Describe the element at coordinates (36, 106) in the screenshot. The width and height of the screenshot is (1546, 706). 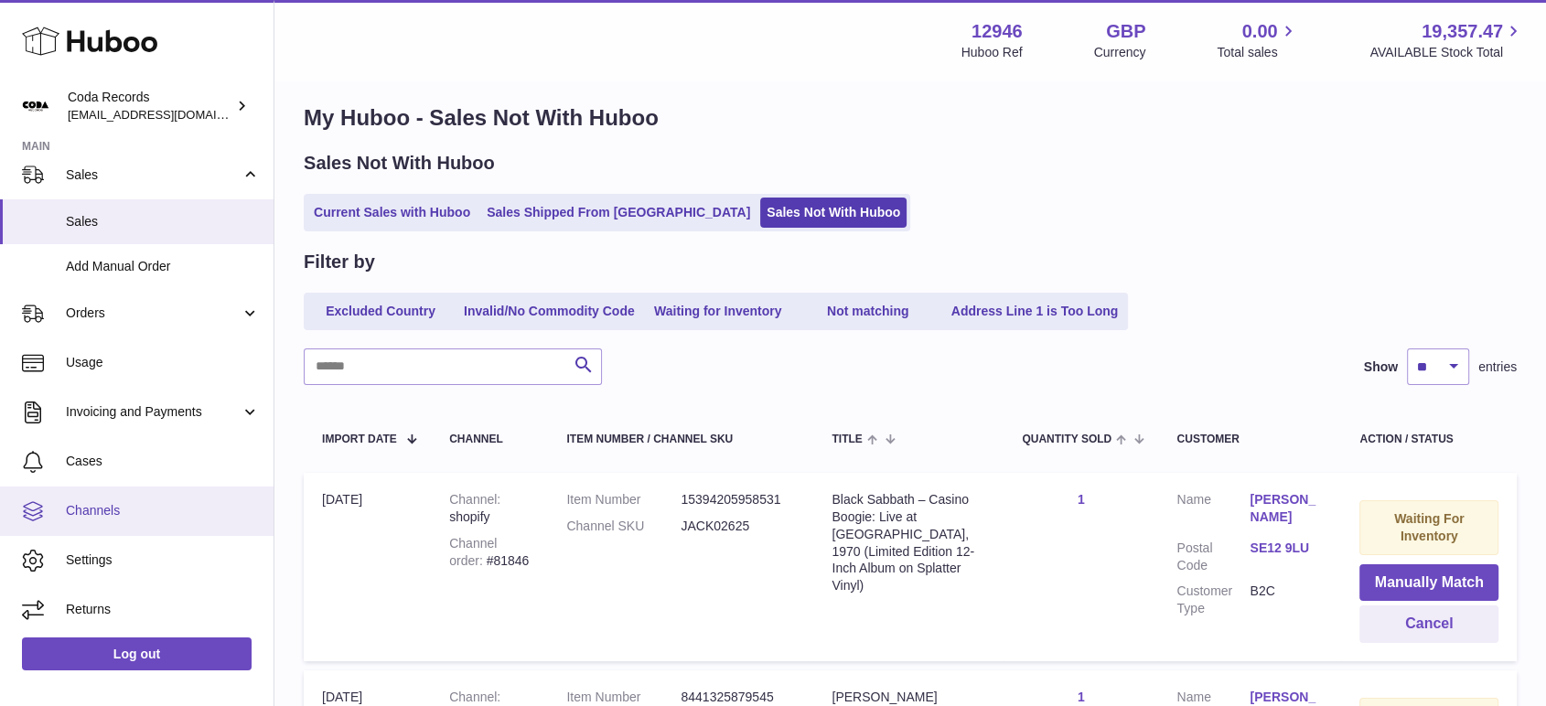
I see `img: internalAdmin-12946@internal.huboo.com` at that location.